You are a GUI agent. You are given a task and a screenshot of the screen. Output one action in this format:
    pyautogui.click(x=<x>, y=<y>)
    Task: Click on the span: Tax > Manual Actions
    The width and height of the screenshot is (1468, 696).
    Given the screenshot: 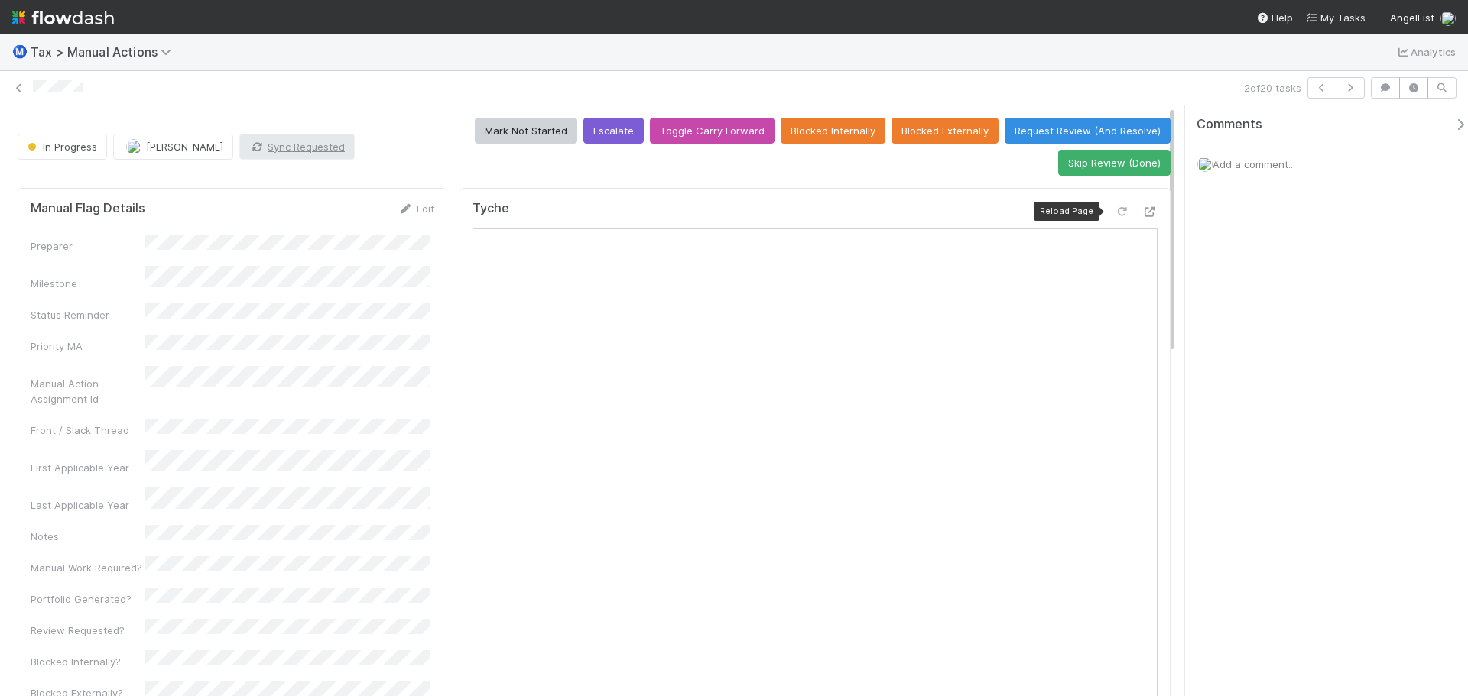 What is the action you would take?
    pyautogui.click(x=105, y=52)
    